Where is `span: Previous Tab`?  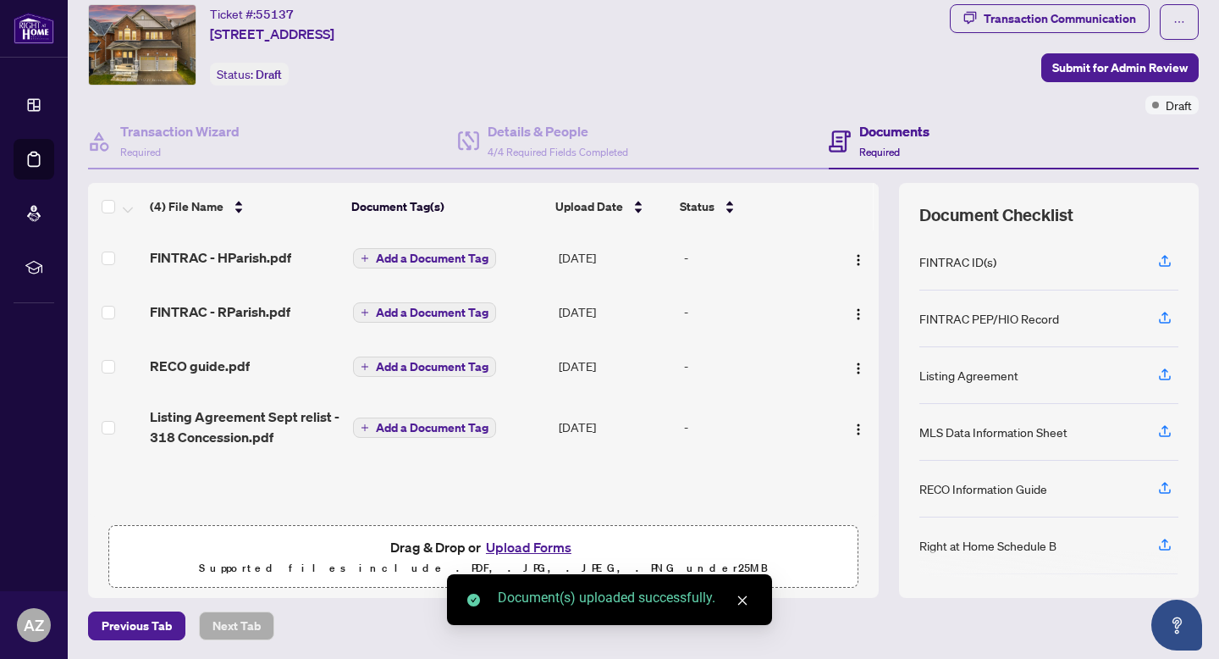
span: Previous Tab is located at coordinates (136, 626).